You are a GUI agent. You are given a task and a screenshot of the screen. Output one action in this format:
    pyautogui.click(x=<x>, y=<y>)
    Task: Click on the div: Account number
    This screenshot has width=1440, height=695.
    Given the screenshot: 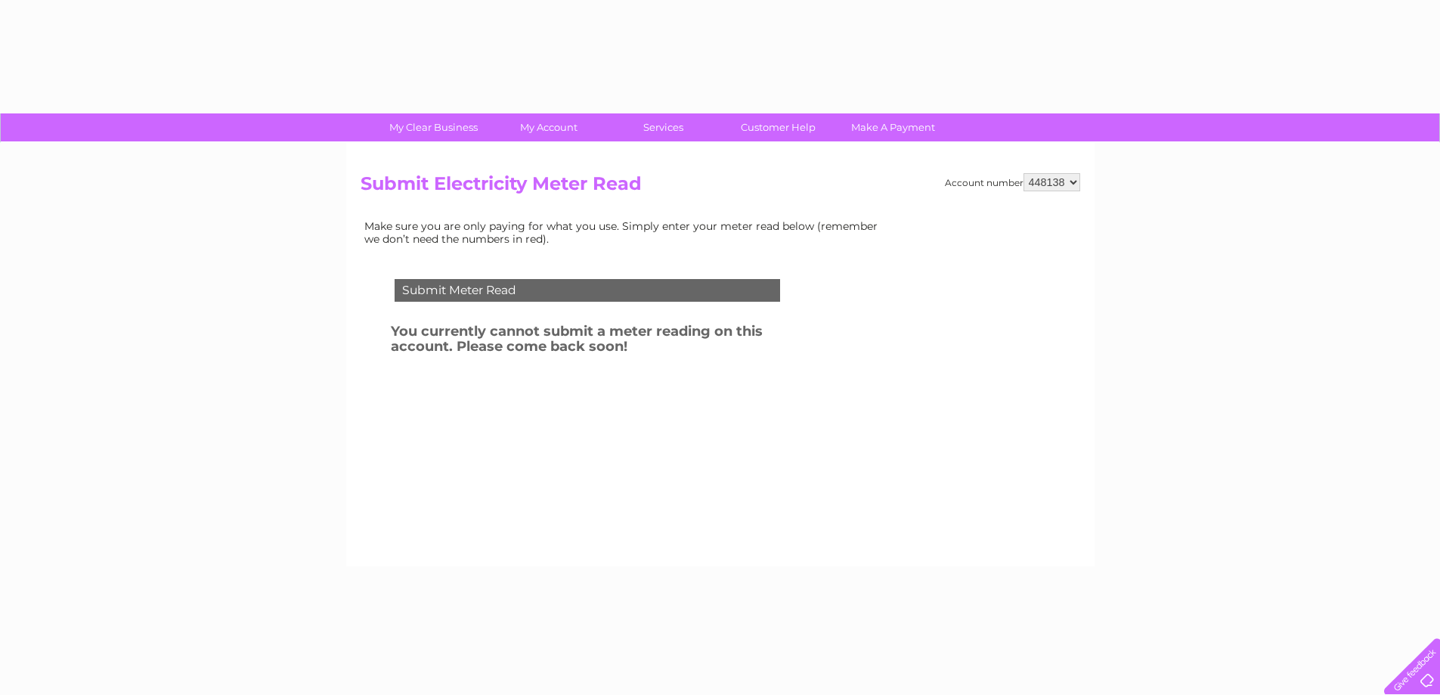 What is the action you would take?
    pyautogui.click(x=1012, y=182)
    